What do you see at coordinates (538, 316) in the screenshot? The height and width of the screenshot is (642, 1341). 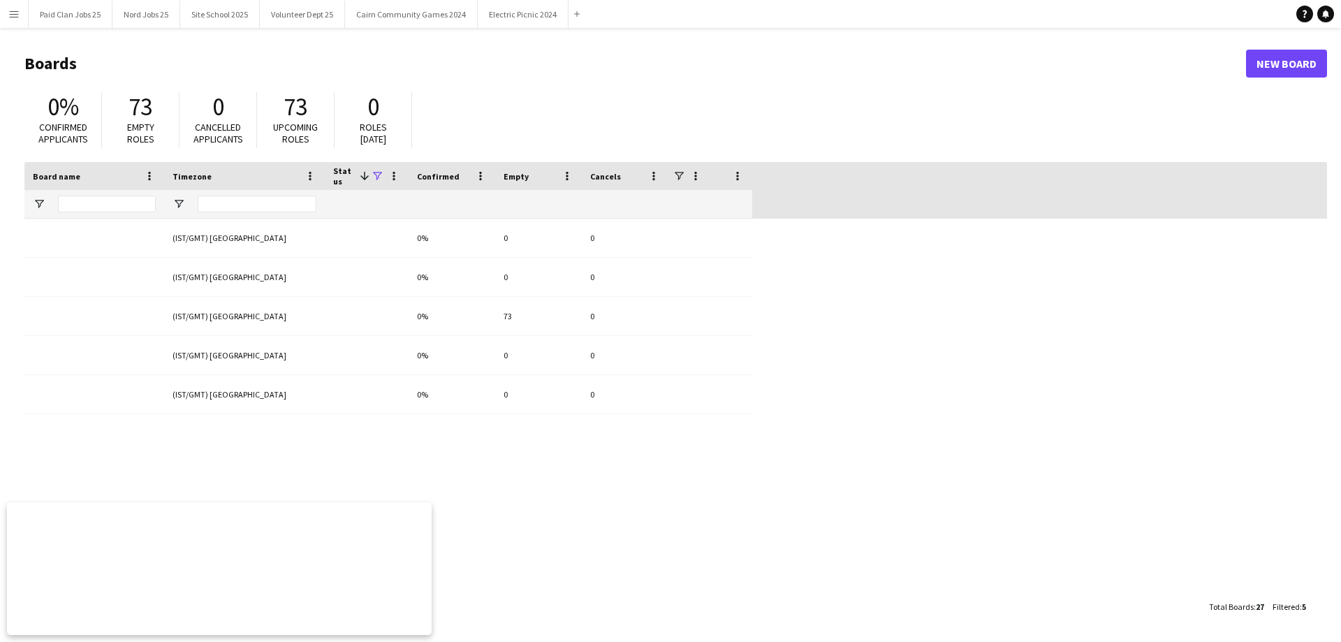 I see `div: 73` at bounding box center [538, 316].